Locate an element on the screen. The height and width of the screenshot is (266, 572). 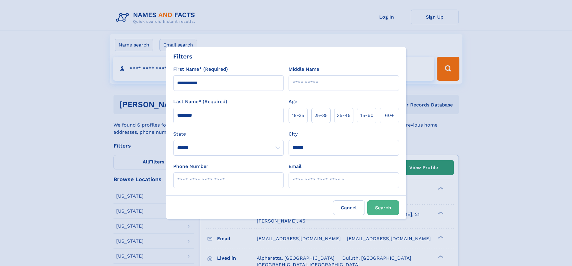
label: Age is located at coordinates (293, 102).